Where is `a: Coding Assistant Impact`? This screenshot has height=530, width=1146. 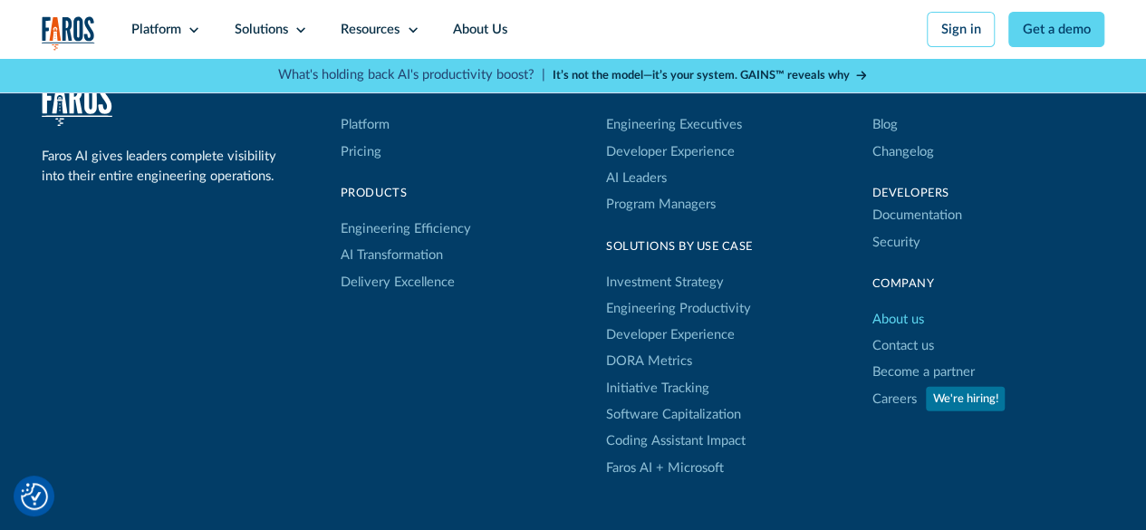
a: Coding Assistant Impact is located at coordinates (676, 441).